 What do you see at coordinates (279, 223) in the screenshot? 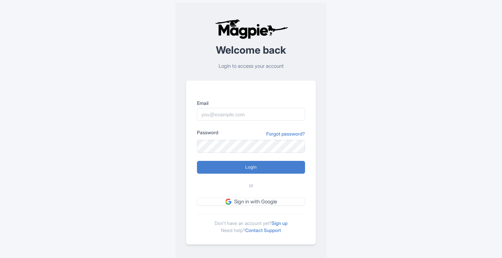
I see `a: Sign up` at bounding box center [279, 223].